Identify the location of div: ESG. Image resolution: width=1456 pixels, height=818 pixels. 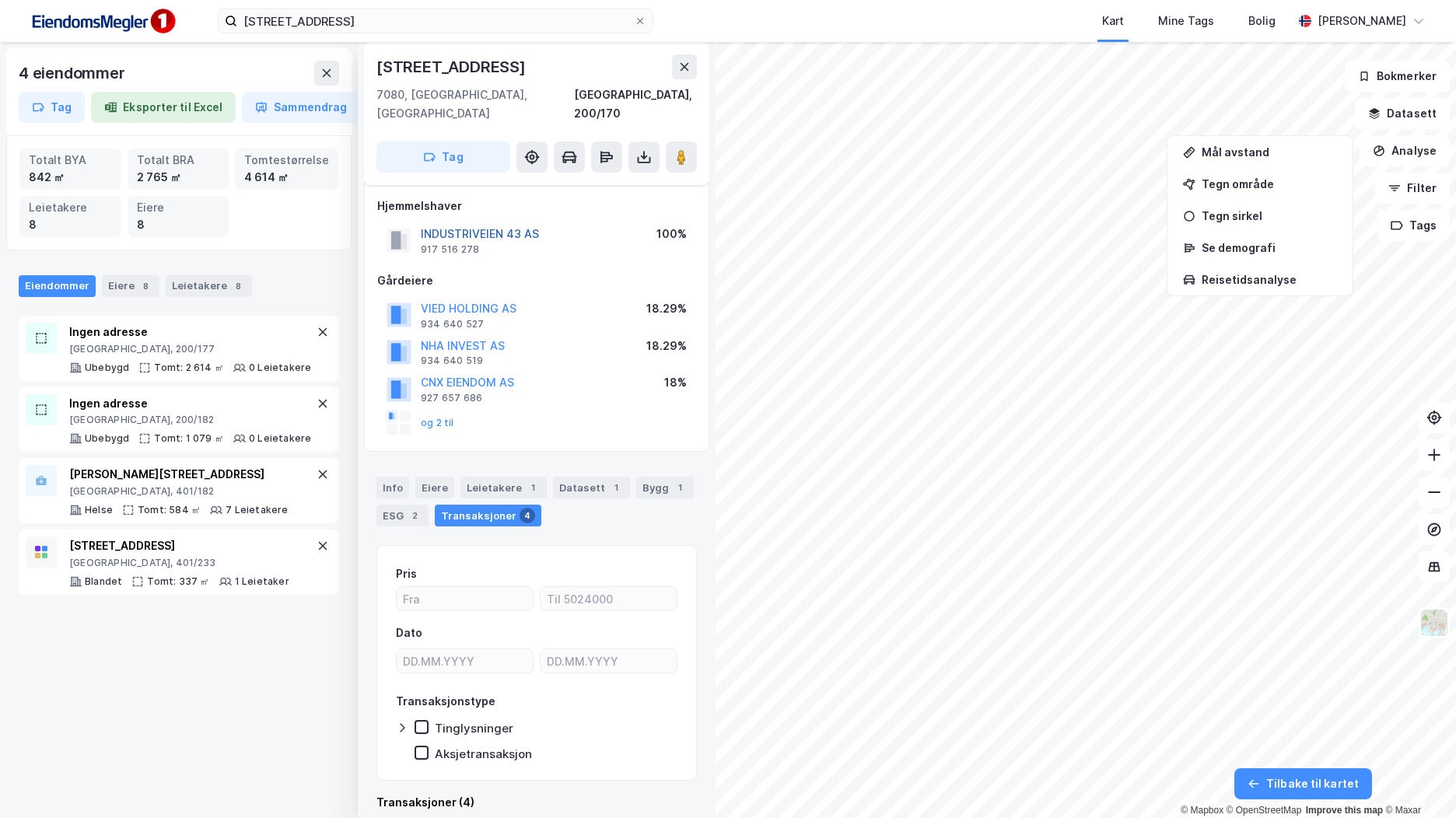
(402, 515).